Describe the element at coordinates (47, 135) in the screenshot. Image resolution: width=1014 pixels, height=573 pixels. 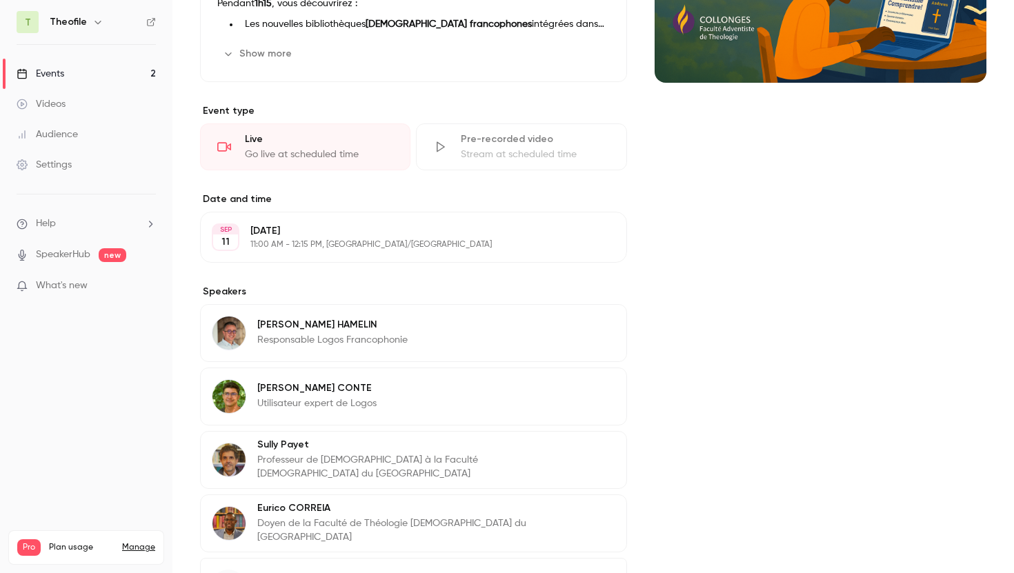
I see `div: Audience` at that location.